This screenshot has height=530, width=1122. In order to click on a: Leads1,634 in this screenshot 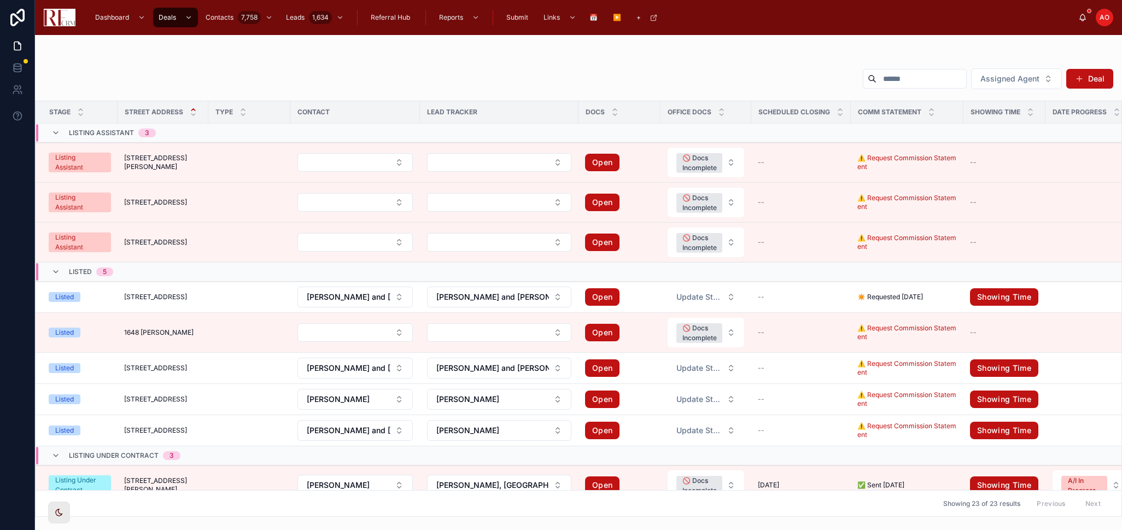, I will do `click(315, 18)`.